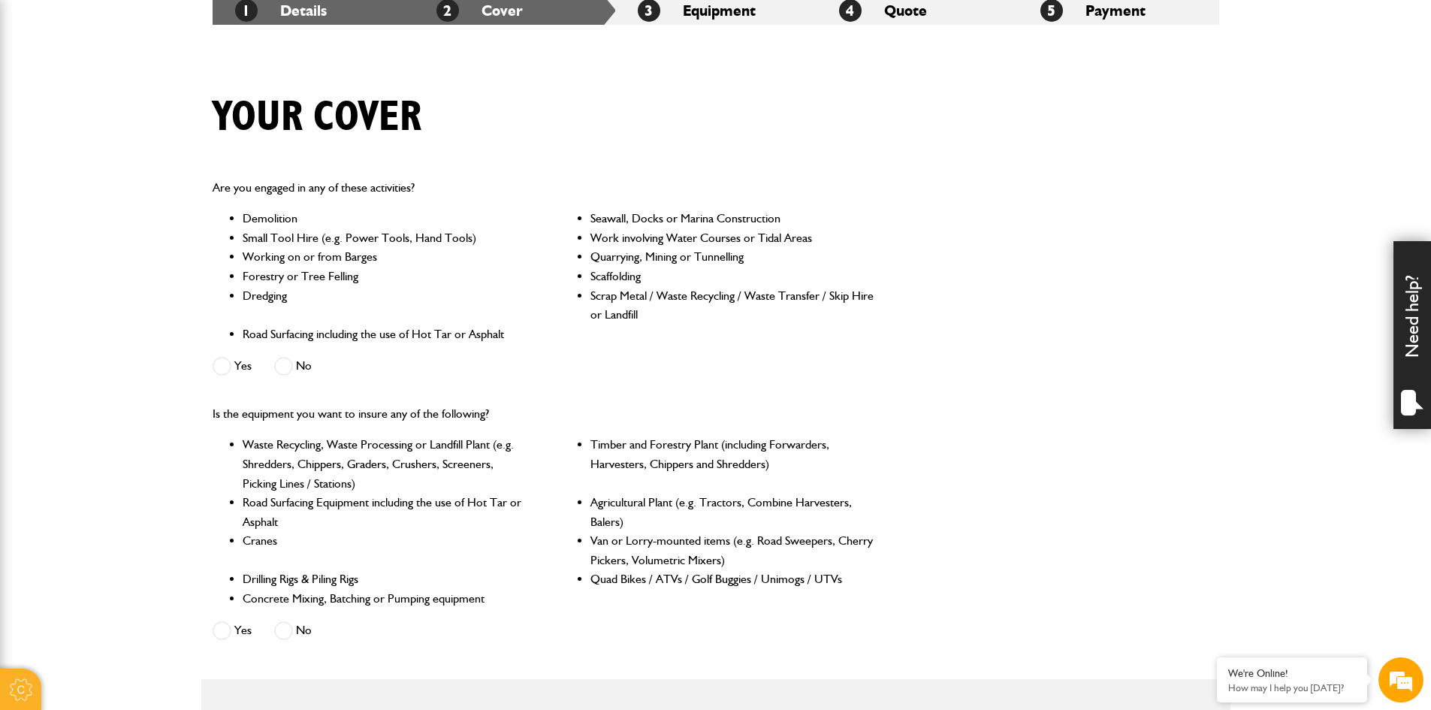  I want to click on a: 1Details, so click(281, 11).